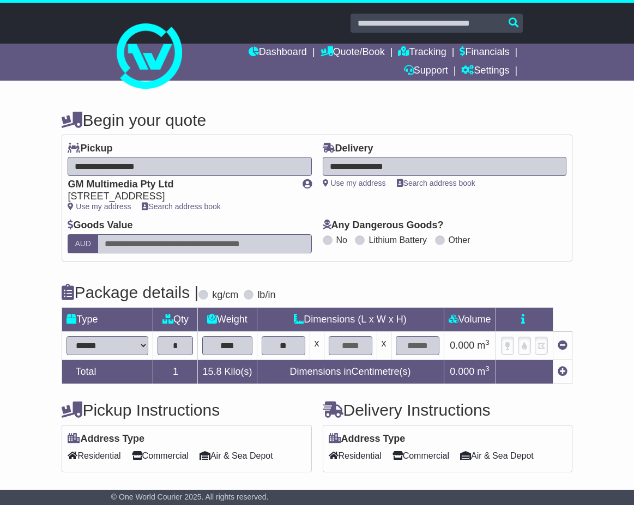  Describe the element at coordinates (266, 295) in the screenshot. I see `label: lb/in` at that location.